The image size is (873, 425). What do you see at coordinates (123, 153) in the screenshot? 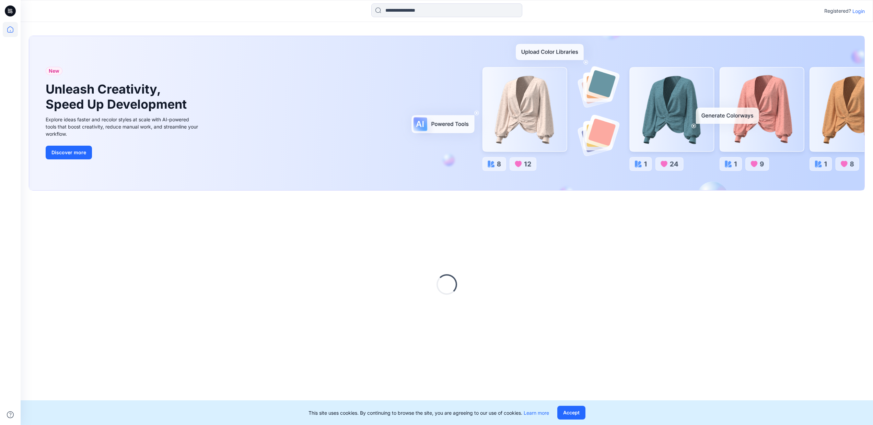
I see `a: Discover more` at bounding box center [123, 153].